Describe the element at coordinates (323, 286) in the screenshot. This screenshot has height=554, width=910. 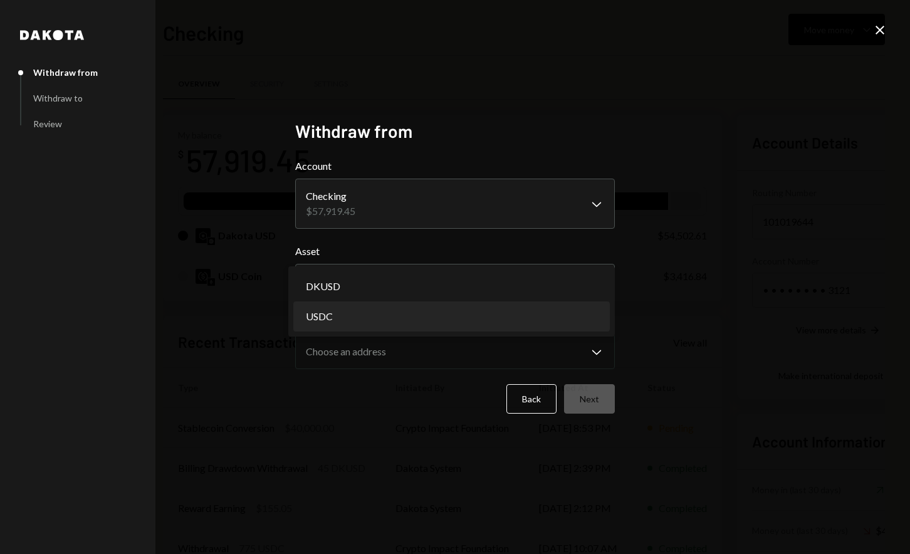
I see `span: DKUSD` at that location.